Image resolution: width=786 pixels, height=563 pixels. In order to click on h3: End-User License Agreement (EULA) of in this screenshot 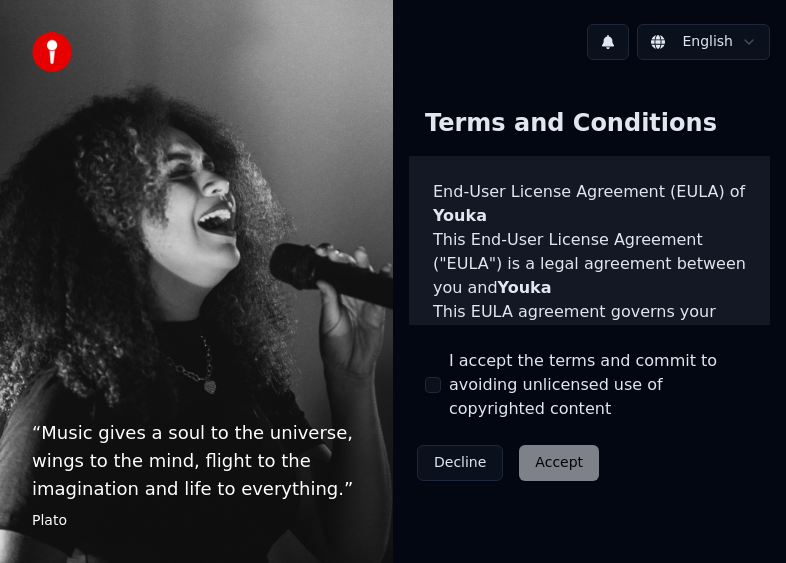, I will do `click(589, 204)`.